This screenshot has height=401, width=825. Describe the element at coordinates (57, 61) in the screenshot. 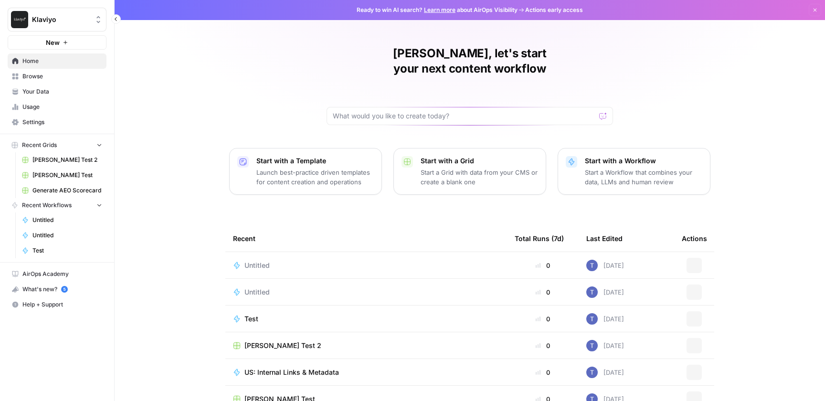

I see `a: Home` at that location.